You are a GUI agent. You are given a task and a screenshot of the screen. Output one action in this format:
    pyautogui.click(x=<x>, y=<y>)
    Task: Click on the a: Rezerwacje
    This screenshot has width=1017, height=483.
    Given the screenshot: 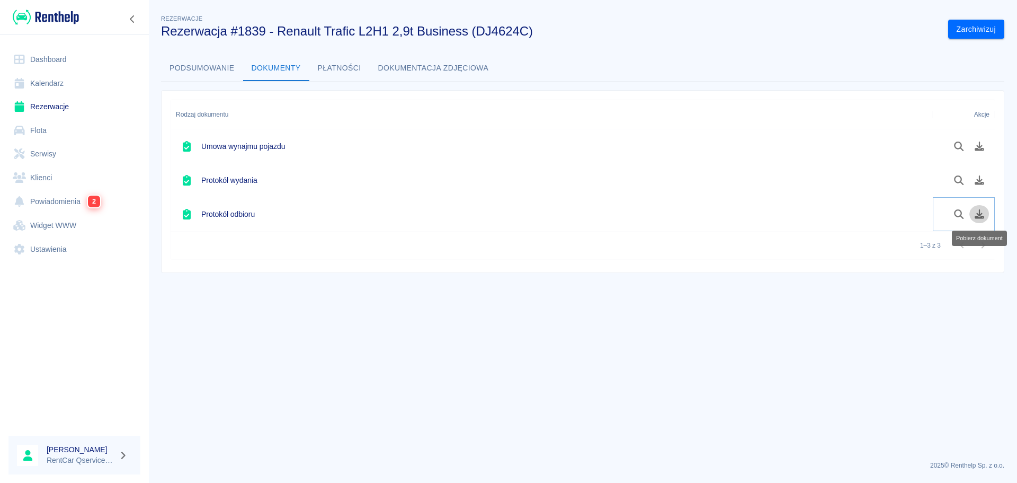 What is the action you would take?
    pyautogui.click(x=74, y=106)
    